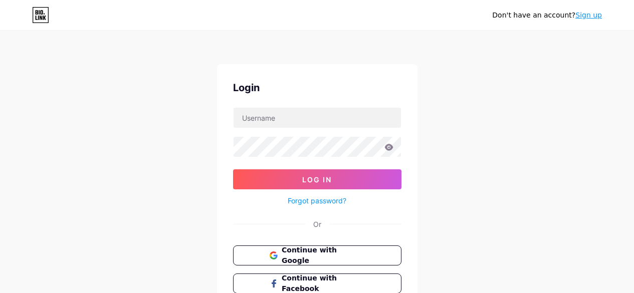  Describe the element at coordinates (317, 224) in the screenshot. I see `div: Or` at that location.